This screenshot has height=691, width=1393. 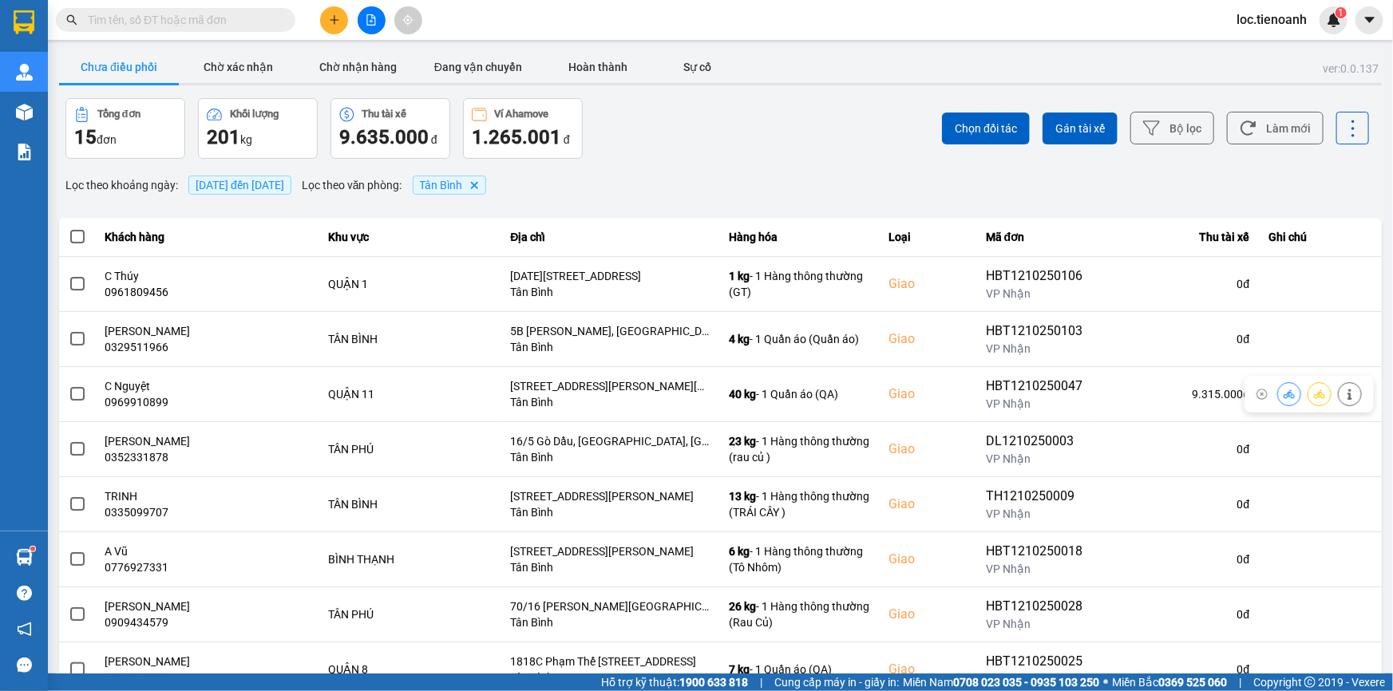 I want to click on th: Ghi chú, so click(x=1320, y=237).